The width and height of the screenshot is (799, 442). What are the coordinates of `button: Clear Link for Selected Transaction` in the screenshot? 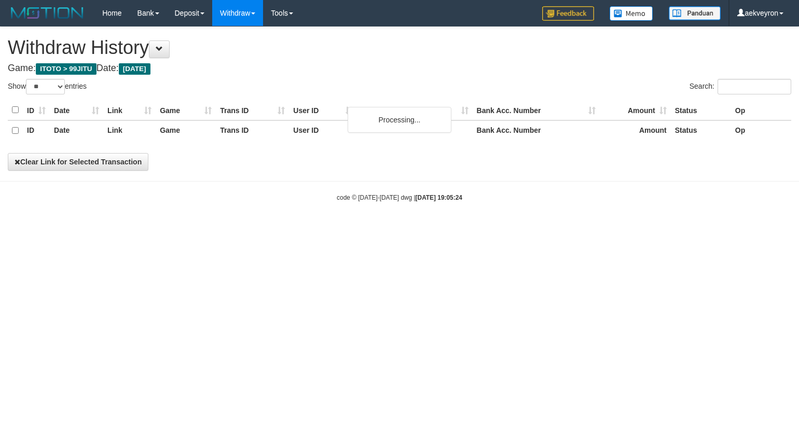 It's located at (78, 162).